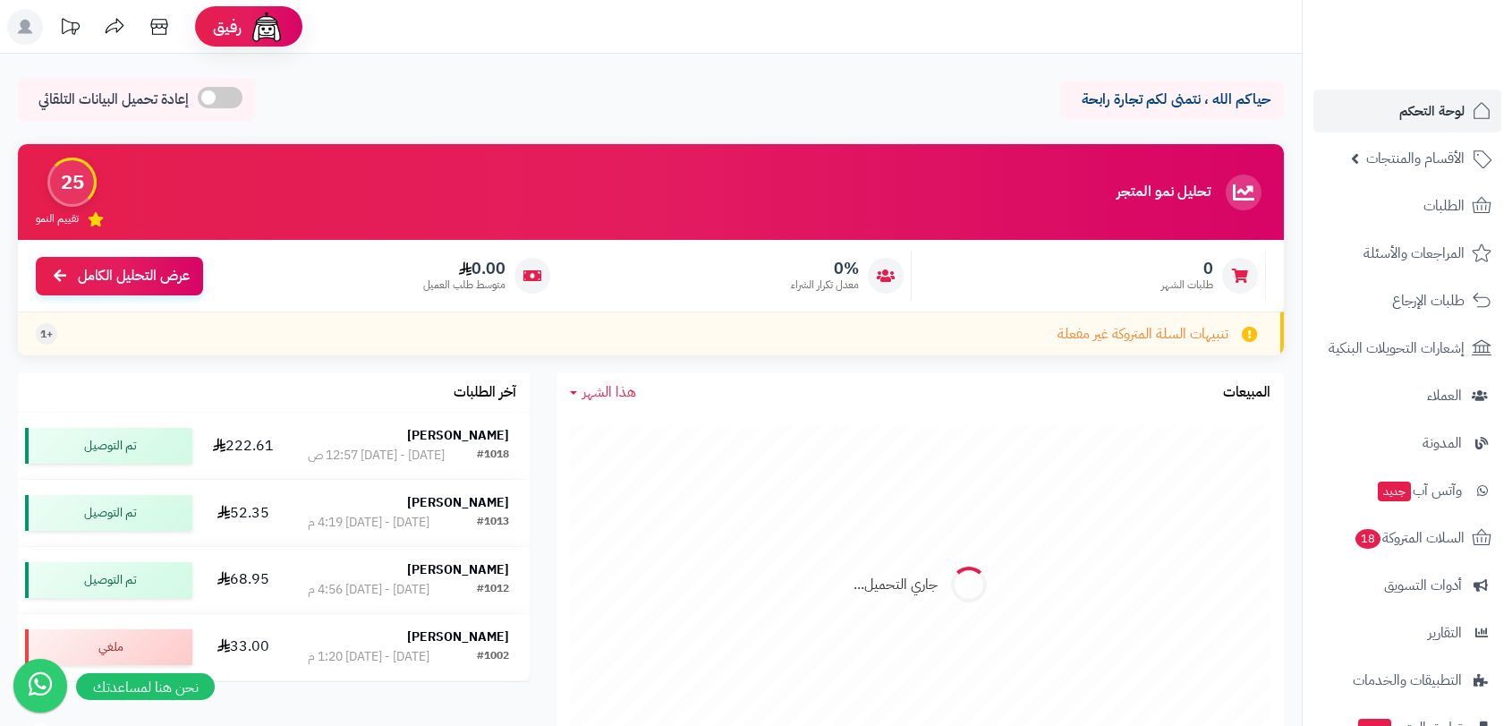  I want to click on span: 18, so click(1368, 539).